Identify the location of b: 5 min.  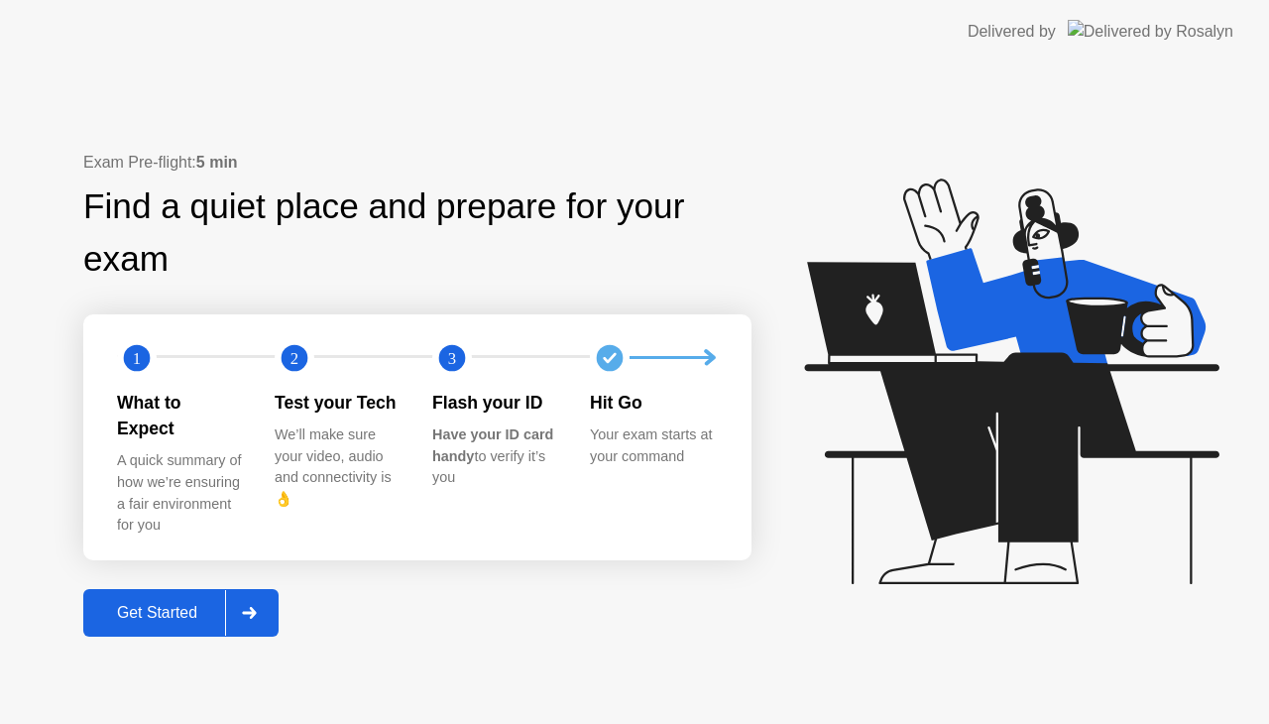
(217, 162).